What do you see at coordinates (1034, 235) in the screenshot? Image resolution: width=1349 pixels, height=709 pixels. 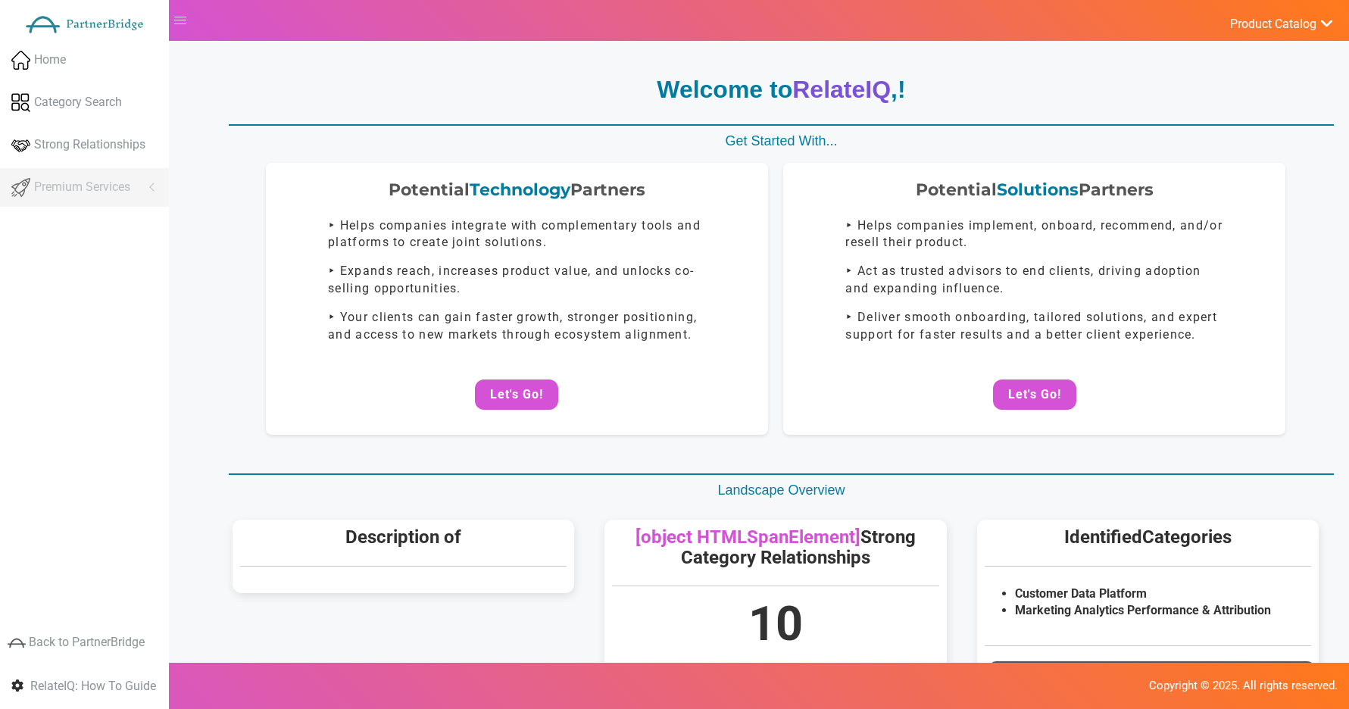 I see `p: ‣ Helps companies implement, onboard, recommend, and/or resell their product.` at bounding box center [1034, 235].